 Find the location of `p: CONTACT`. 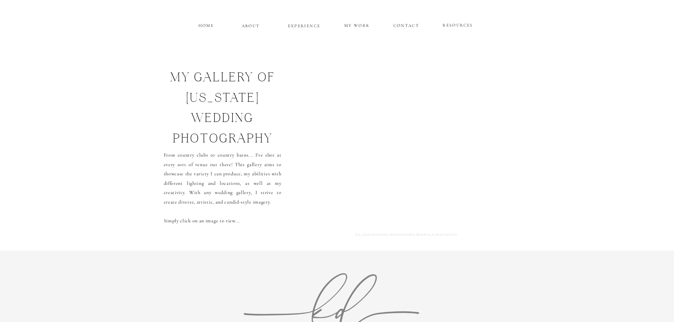

p: CONTACT is located at coordinates (406, 24).